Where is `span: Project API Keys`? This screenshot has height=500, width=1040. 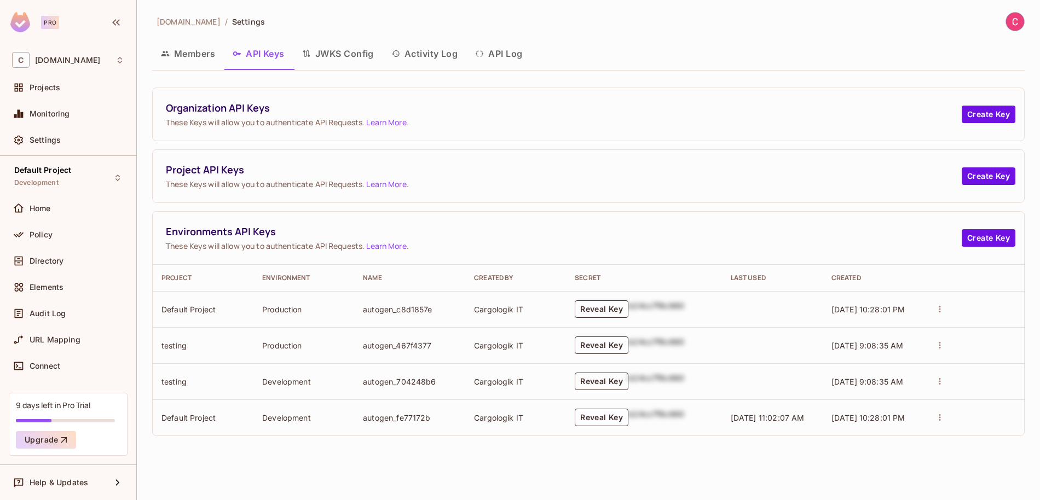 span: Project API Keys is located at coordinates (564, 170).